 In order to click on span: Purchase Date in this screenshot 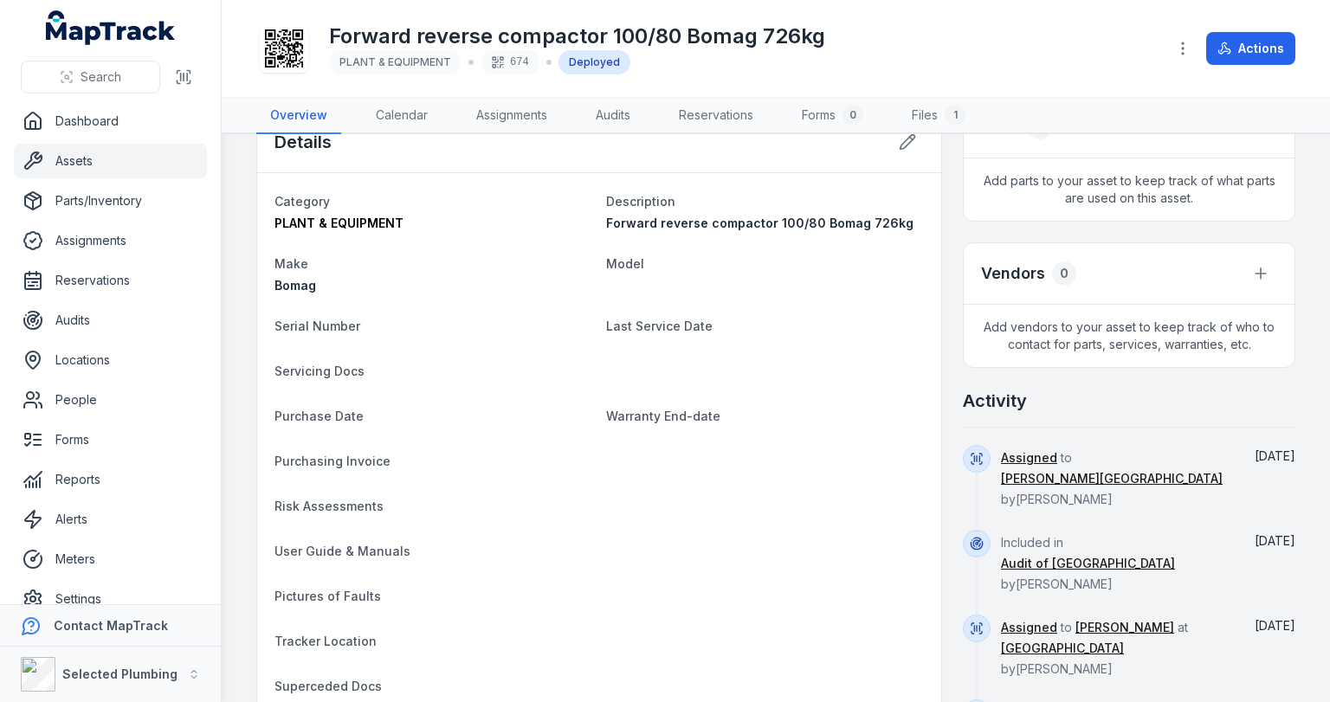, I will do `click(319, 416)`.